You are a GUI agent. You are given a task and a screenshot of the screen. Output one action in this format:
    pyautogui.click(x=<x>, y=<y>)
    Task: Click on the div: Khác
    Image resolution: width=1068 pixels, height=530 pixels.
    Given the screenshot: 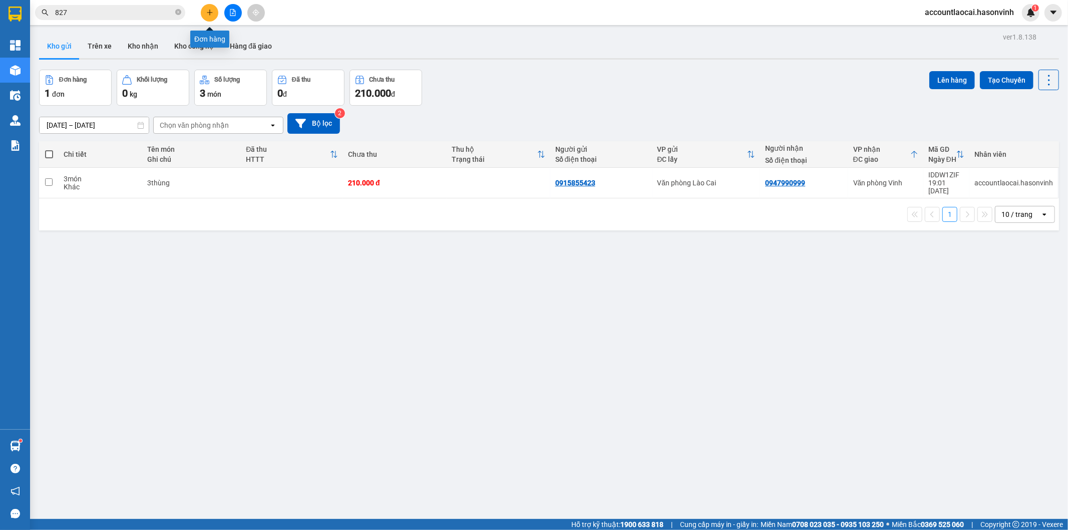 What is the action you would take?
    pyautogui.click(x=100, y=187)
    